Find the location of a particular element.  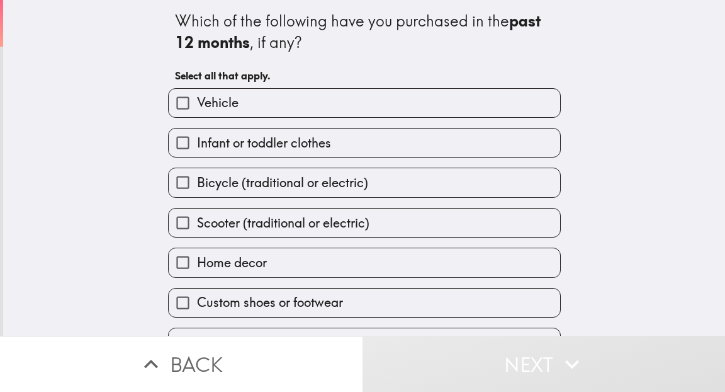

div: Which of the following have you purchased in the , if any? is located at coordinates (365, 31).